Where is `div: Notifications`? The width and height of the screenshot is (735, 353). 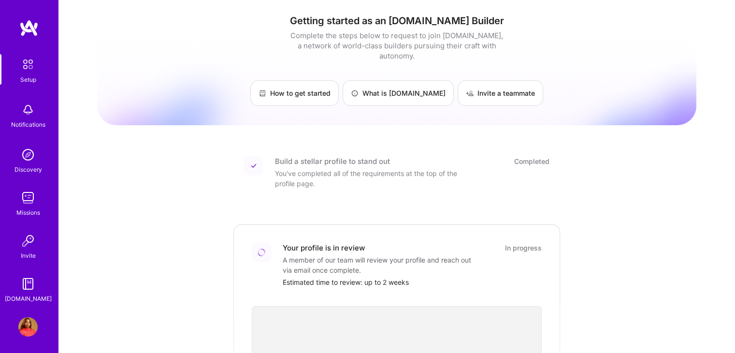
div: Notifications is located at coordinates (28, 124).